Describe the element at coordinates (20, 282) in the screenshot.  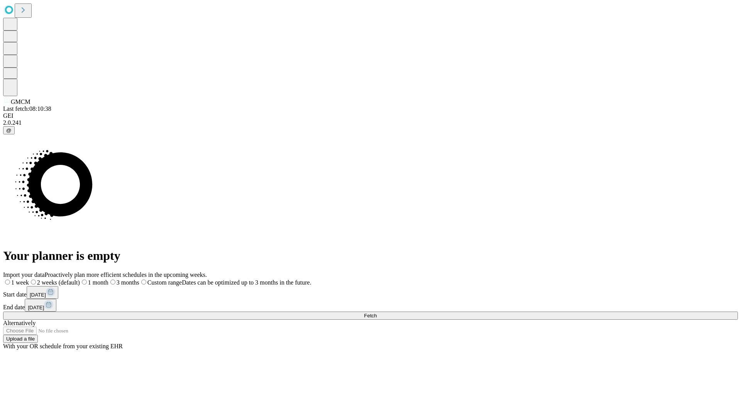
I see `span: 1 week` at that location.